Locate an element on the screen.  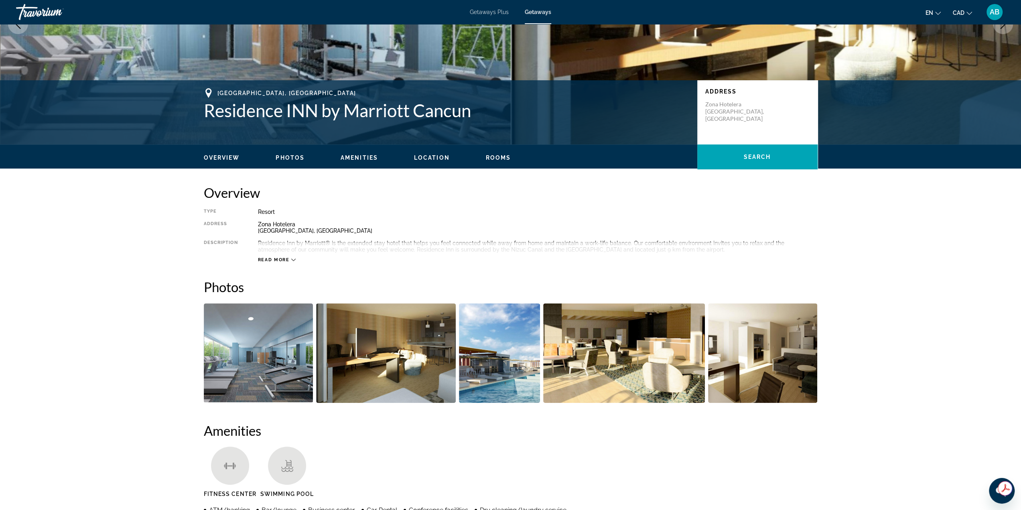
button: Amenities is located at coordinates (359, 158).